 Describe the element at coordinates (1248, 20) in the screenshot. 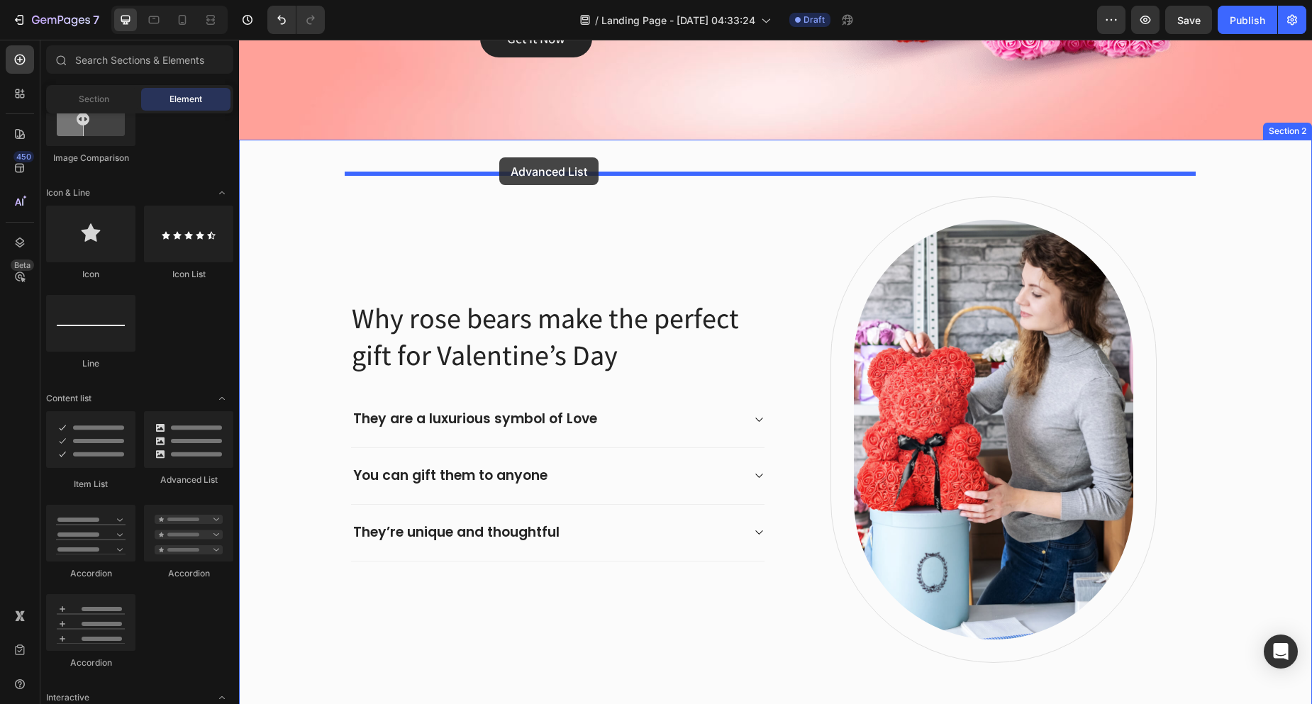

I see `button: Publish` at that location.